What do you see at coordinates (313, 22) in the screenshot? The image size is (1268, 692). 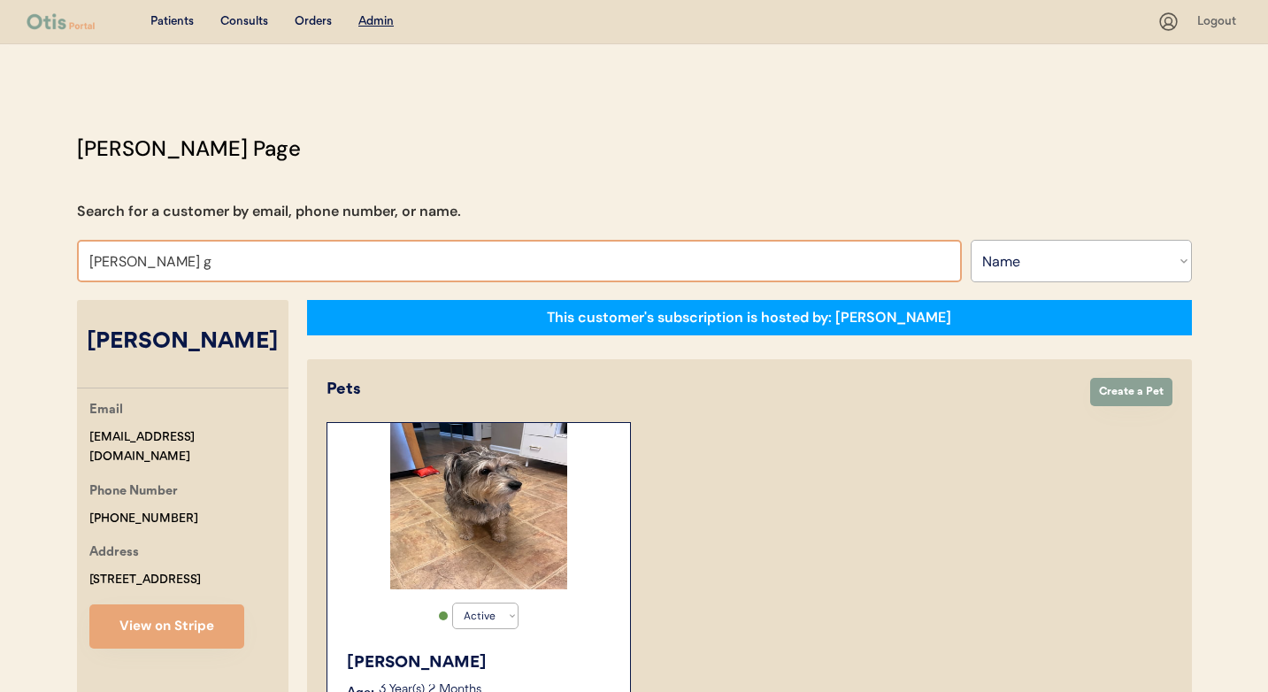 I see `div: Orders` at bounding box center [313, 22].